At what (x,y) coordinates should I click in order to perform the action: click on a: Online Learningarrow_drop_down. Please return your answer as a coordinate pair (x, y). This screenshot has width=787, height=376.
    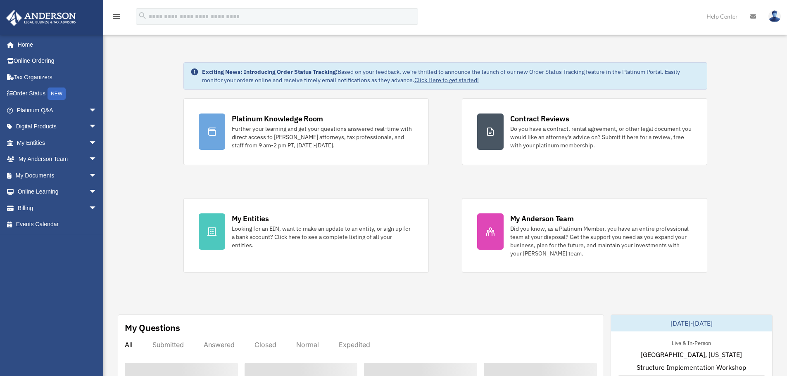
    Looking at the image, I should click on (57, 192).